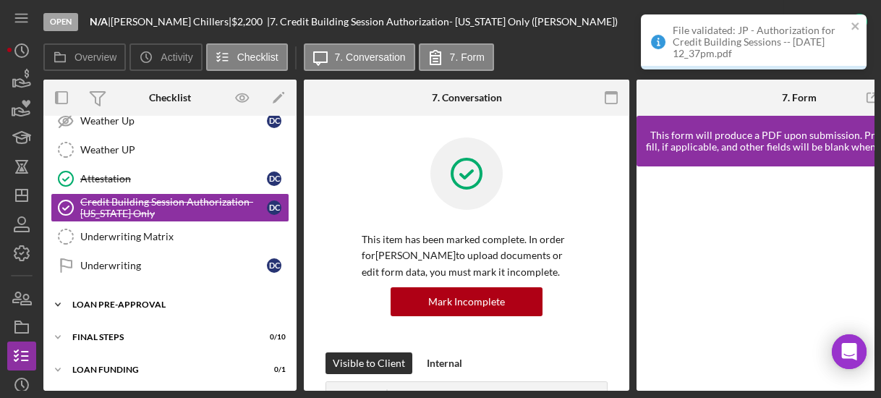 The height and width of the screenshot is (398, 881). Describe the element at coordinates (166, 57) in the screenshot. I see `button: Activity` at that location.